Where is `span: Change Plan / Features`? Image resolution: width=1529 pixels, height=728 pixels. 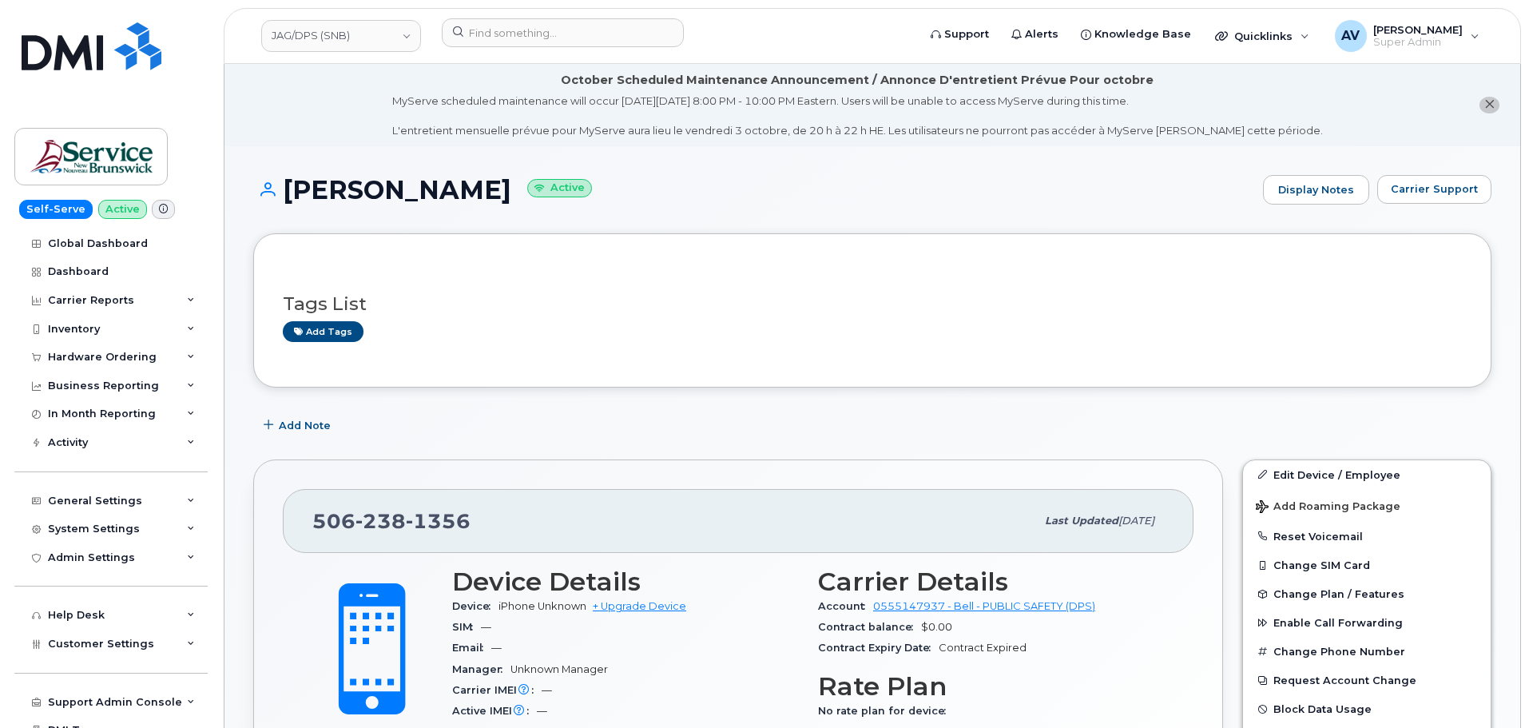 span: Change Plan / Features is located at coordinates (1339, 594).